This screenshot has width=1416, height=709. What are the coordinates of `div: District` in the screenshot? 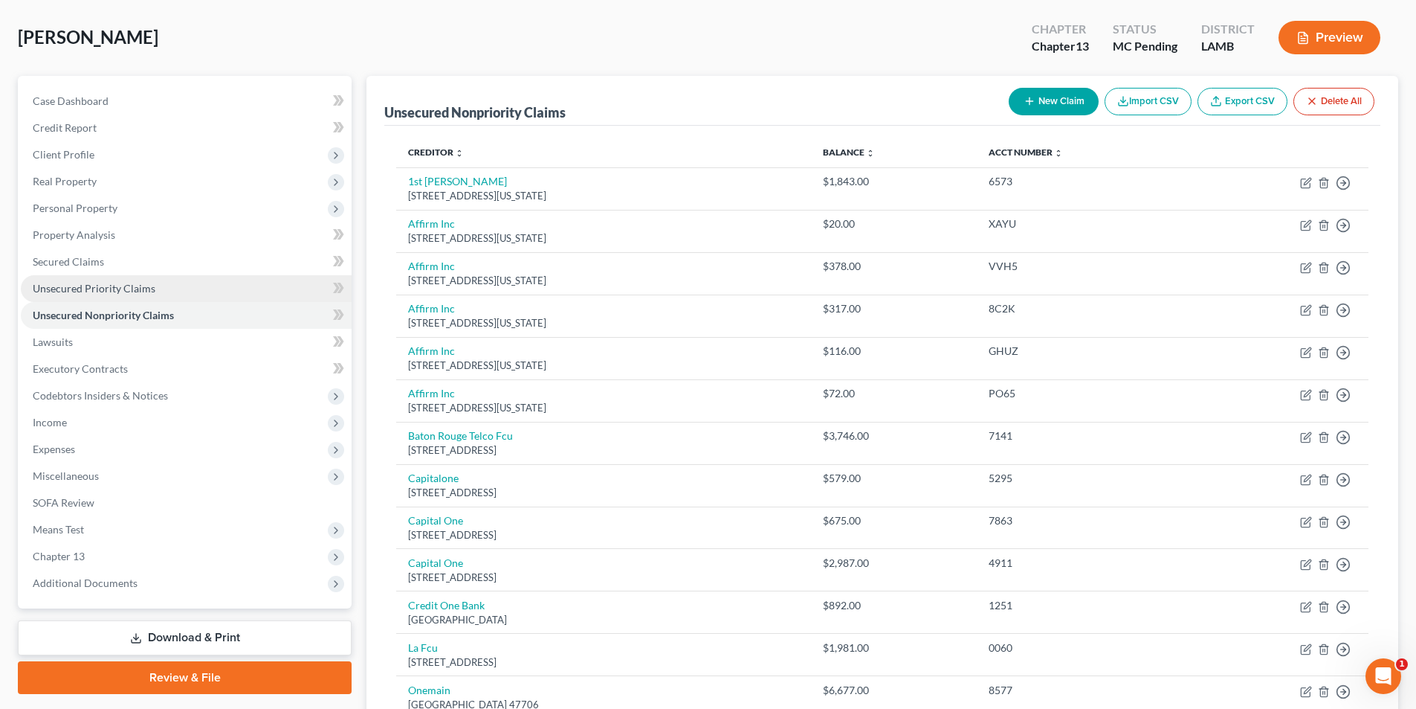 It's located at (1228, 29).